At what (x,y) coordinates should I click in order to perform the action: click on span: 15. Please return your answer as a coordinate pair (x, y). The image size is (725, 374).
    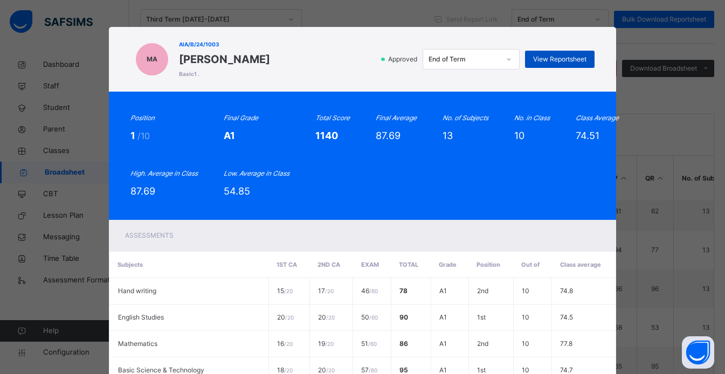
    Looking at the image, I should click on (285, 291).